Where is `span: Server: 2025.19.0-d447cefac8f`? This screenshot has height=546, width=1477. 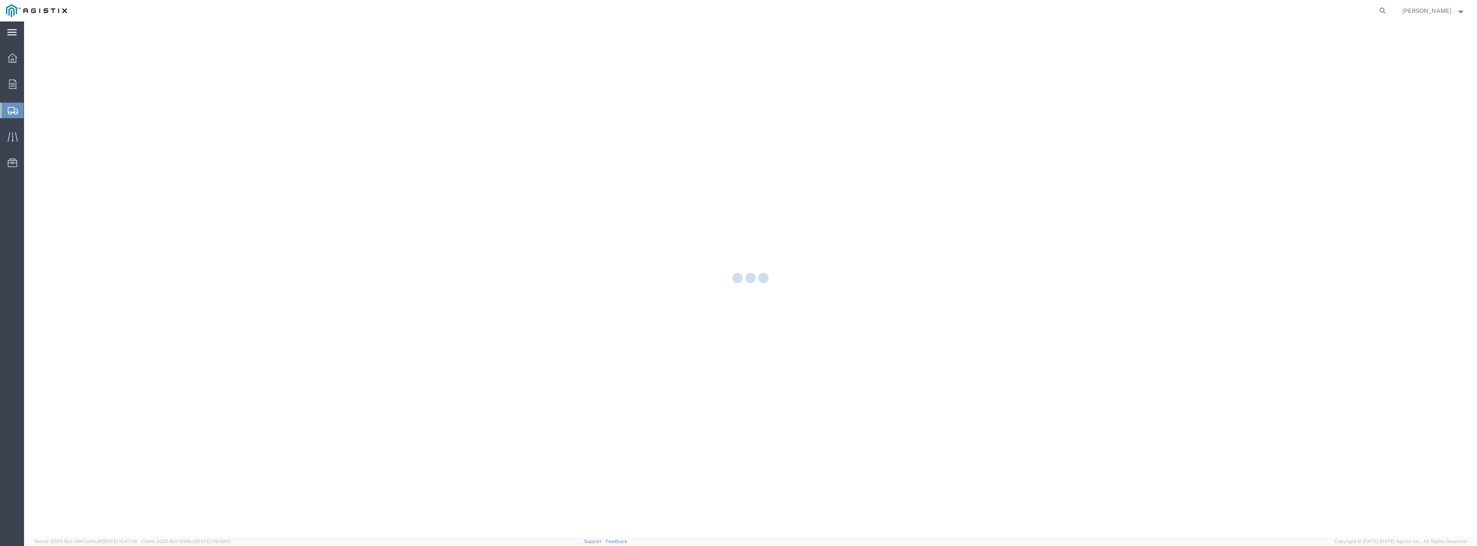 span: Server: 2025.19.0-d447cefac8f is located at coordinates (86, 541).